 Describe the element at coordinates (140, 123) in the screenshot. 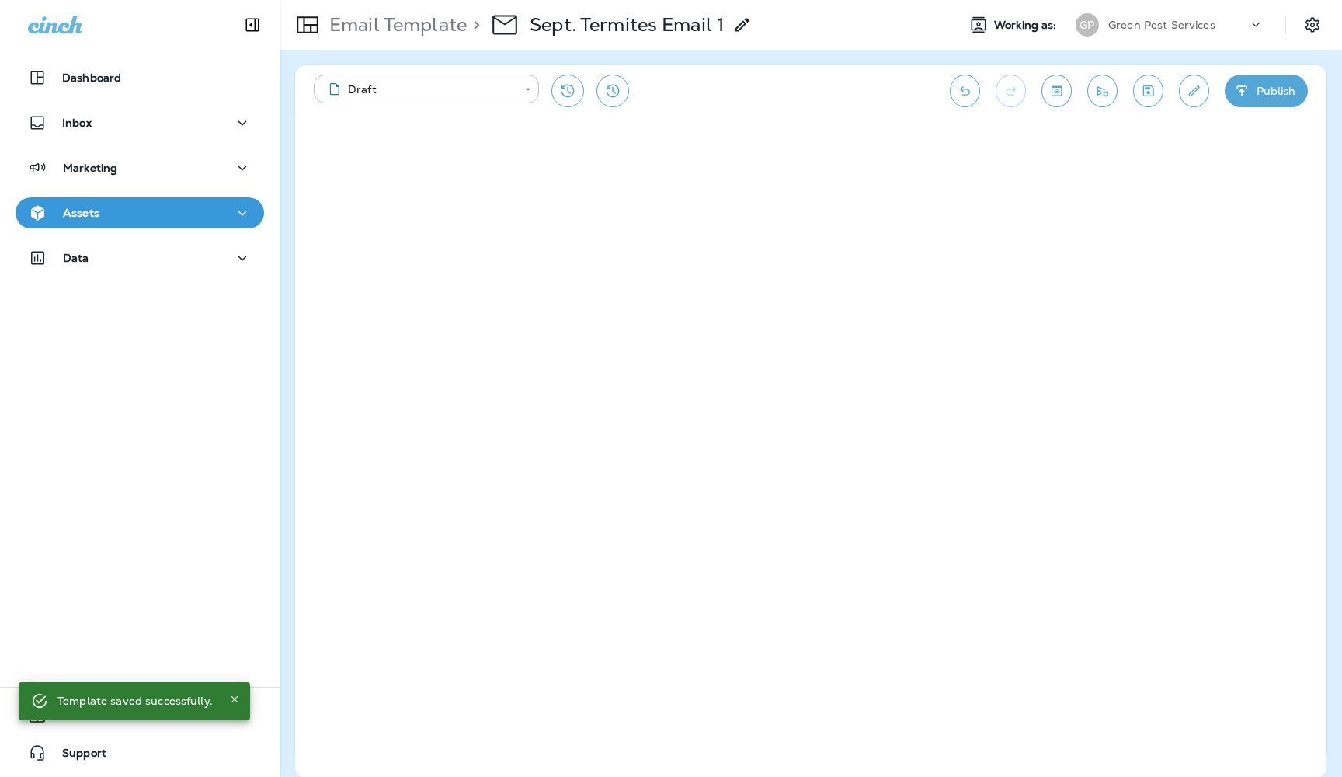

I see `button: Inbox` at that location.